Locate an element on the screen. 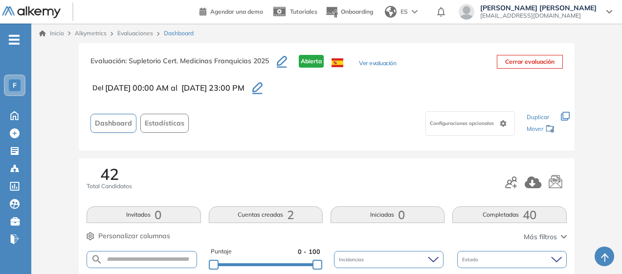  span: Total Candidatos is located at coordinates (109, 186).